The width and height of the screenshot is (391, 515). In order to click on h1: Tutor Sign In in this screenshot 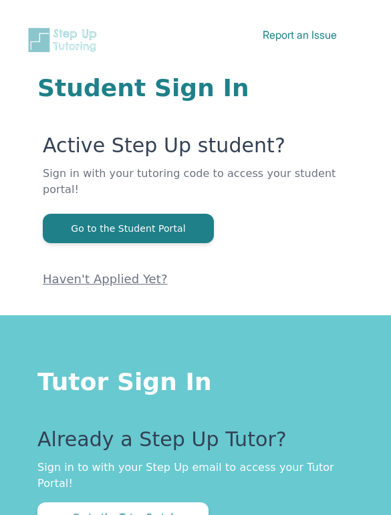, I will do `click(195, 380)`.